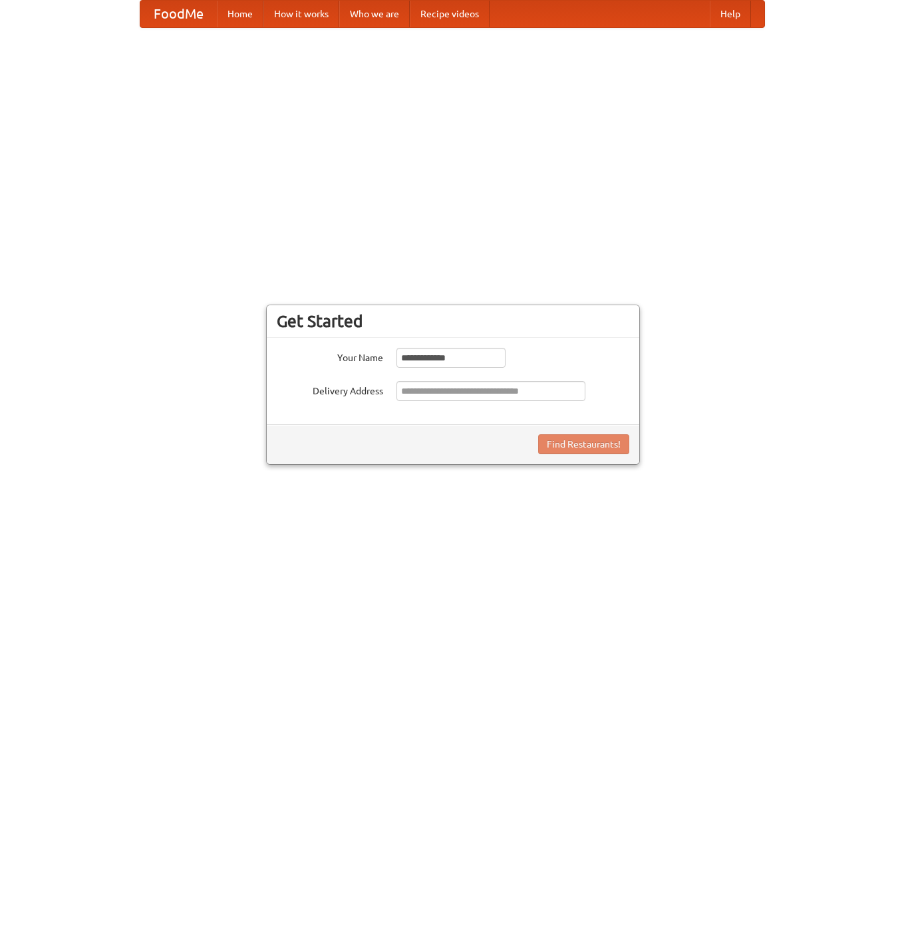 The width and height of the screenshot is (904, 941). Describe the element at coordinates (453, 321) in the screenshot. I see `h3: Get Started` at that location.